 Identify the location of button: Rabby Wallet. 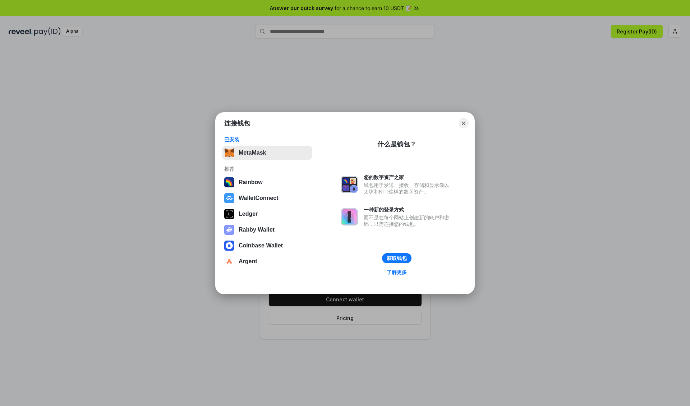
(267, 230).